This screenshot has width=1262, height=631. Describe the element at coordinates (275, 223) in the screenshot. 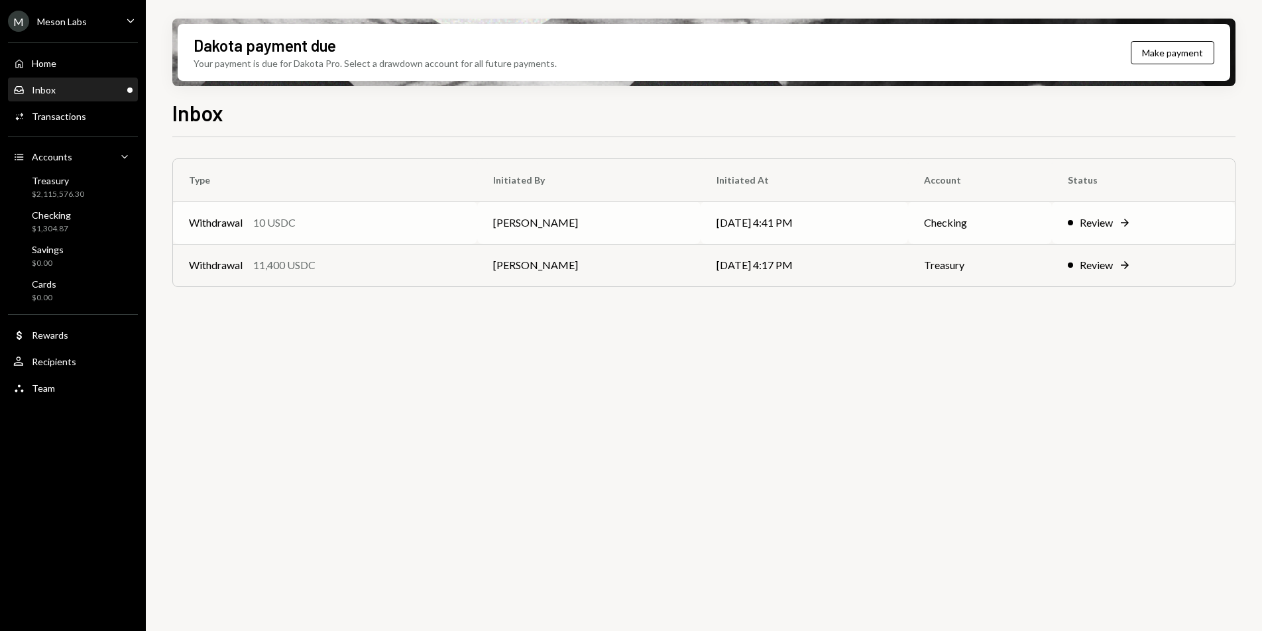

I see `div: 10 USDC` at that location.